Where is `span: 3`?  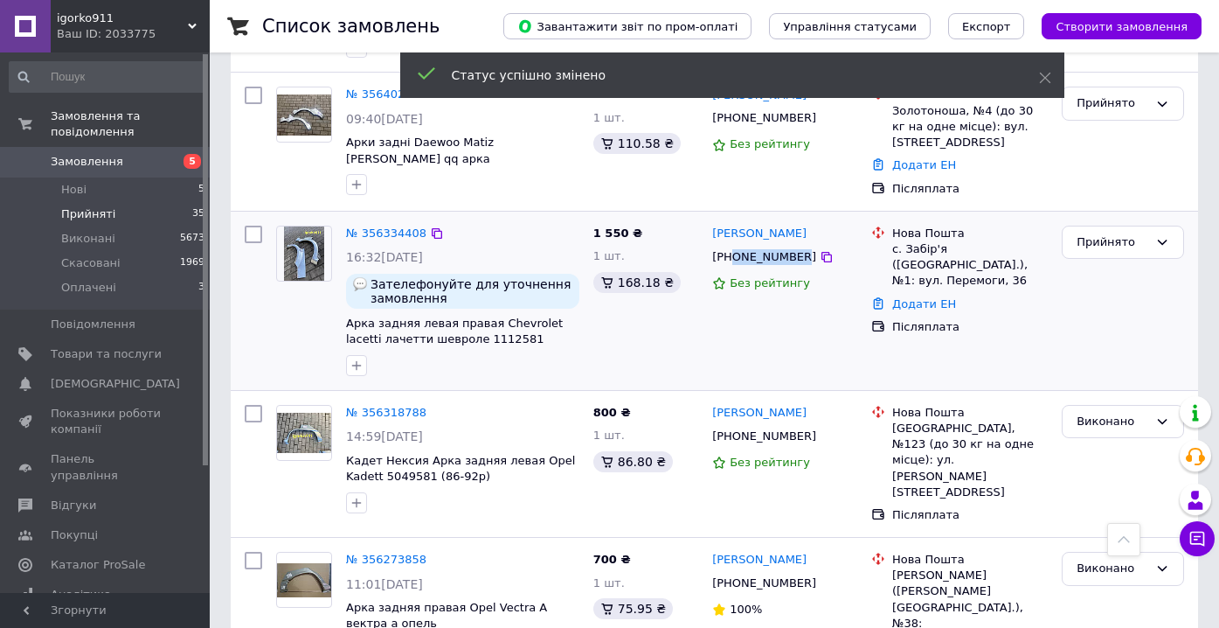 span: 3 is located at coordinates (201, 288).